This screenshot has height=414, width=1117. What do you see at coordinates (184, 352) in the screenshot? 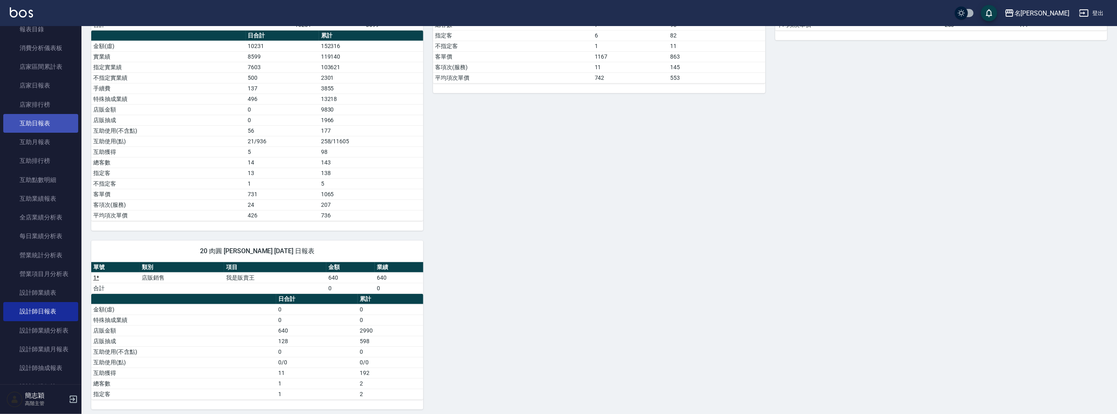
I see `td: 互助使用(不含點)` at bounding box center [184, 352].